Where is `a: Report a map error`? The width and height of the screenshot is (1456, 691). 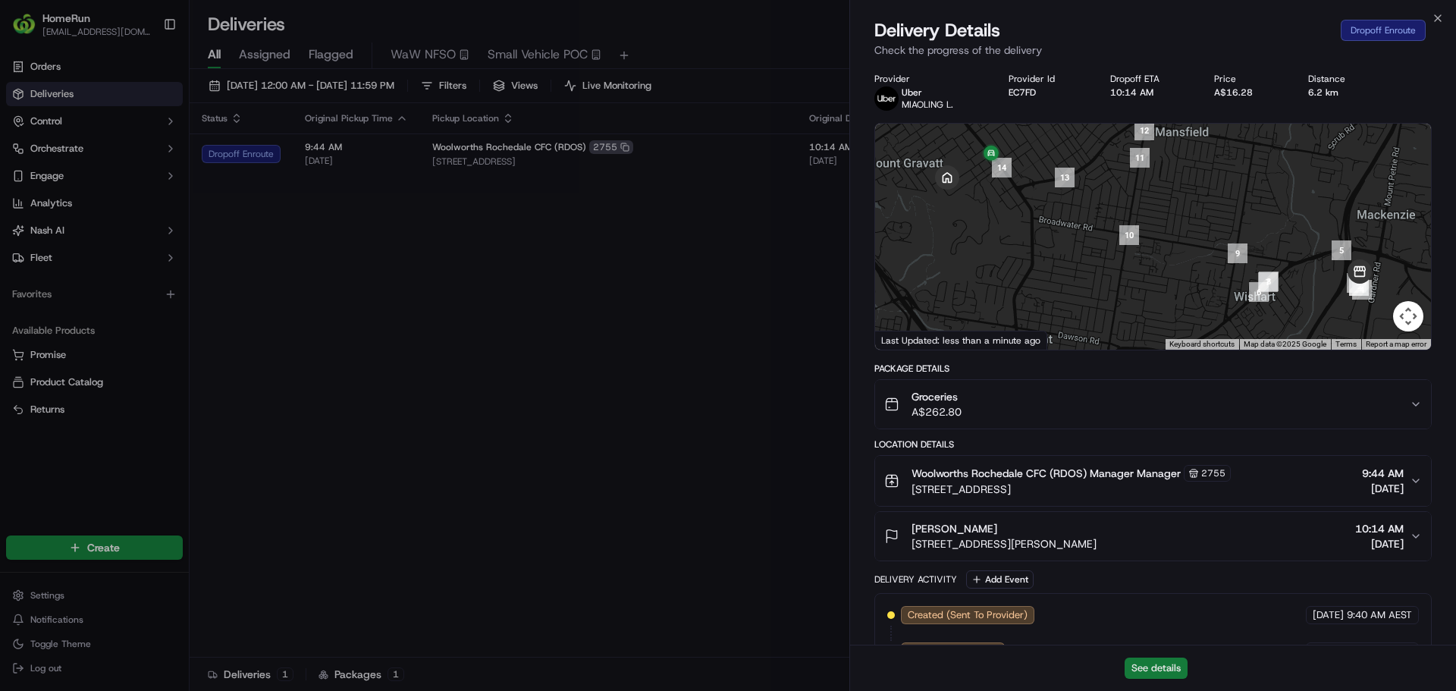 a: Report a map error is located at coordinates (1396, 344).